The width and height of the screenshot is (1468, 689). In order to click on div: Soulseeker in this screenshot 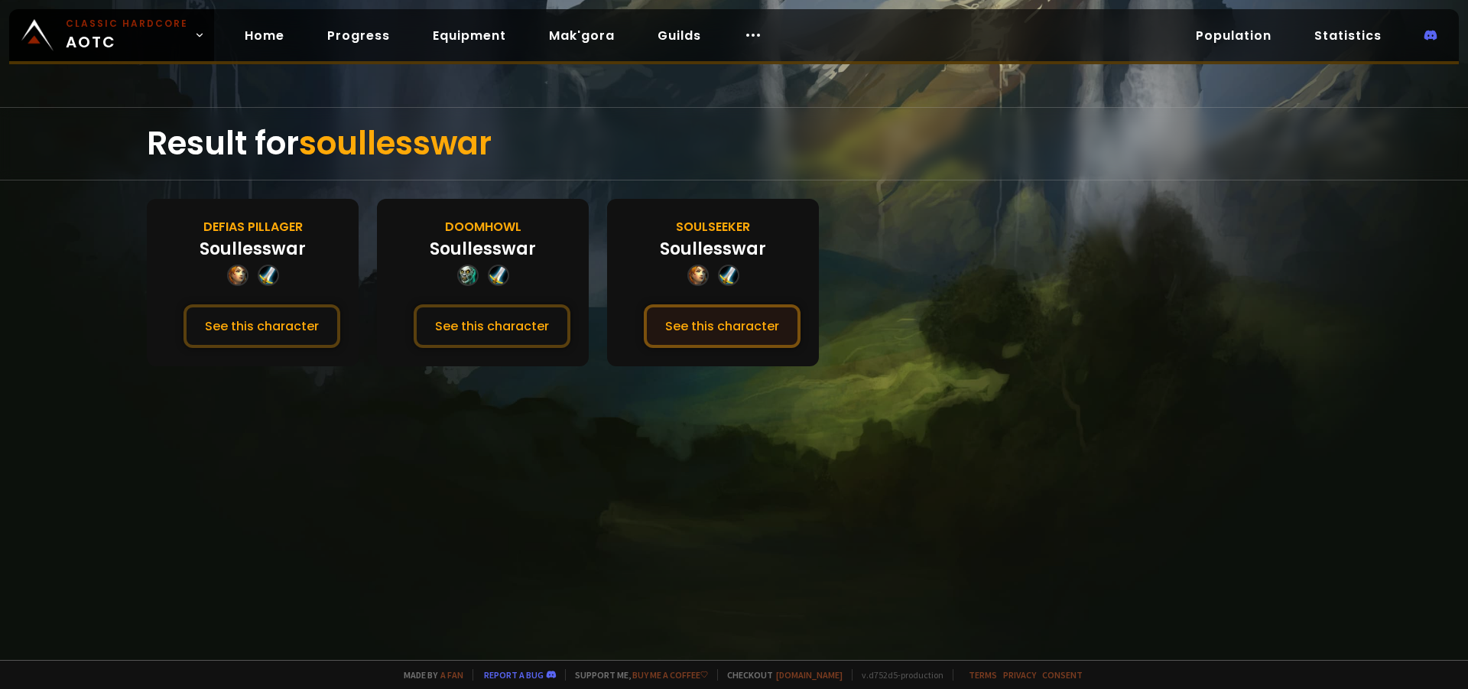, I will do `click(713, 226)`.